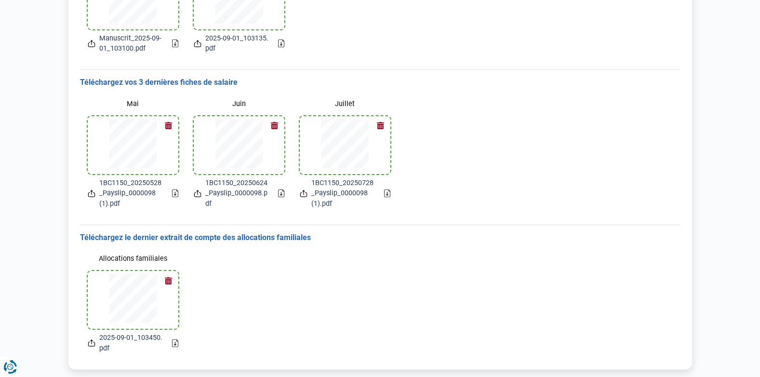 This screenshot has width=760, height=377. I want to click on span: 2025-09-01_103135.pdf, so click(238, 43).